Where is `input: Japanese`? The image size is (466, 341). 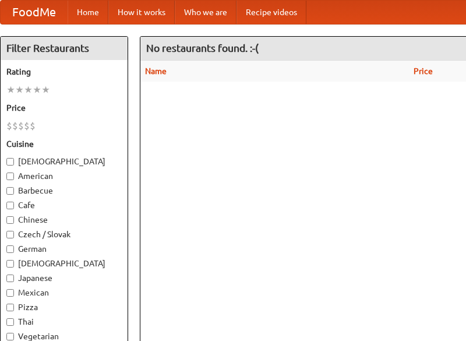
input: Japanese is located at coordinates (10, 278).